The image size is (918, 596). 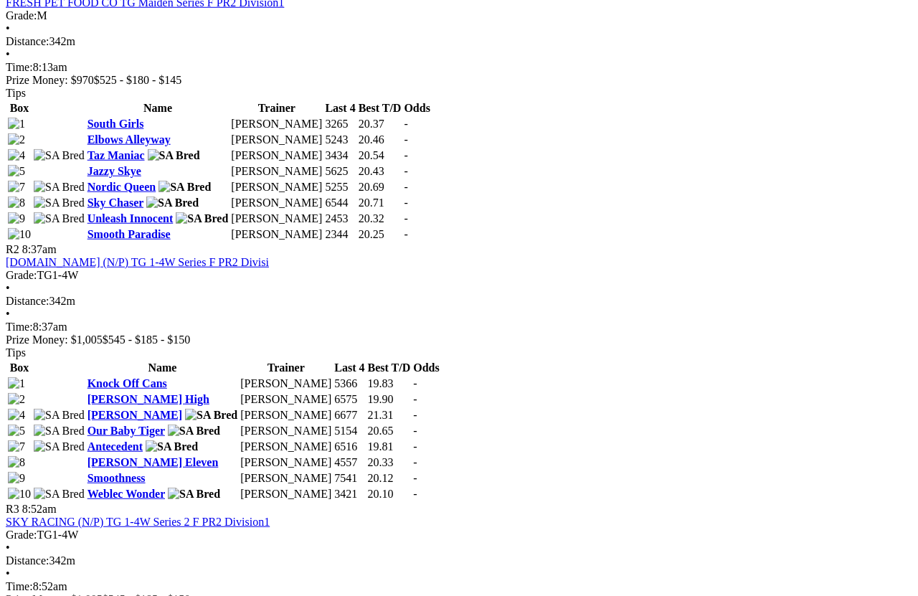 What do you see at coordinates (340, 156) in the screenshot?
I see `td: 3434` at bounding box center [340, 156].